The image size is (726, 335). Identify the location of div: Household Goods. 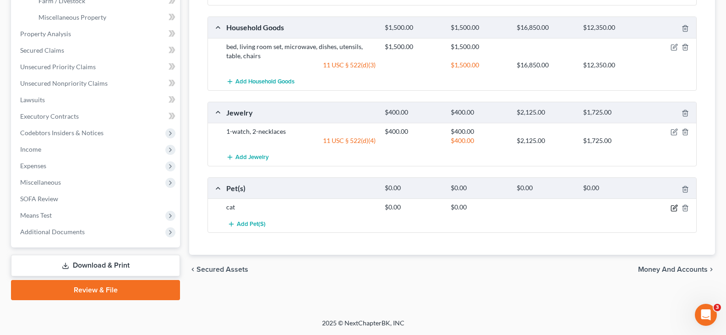
(301, 27).